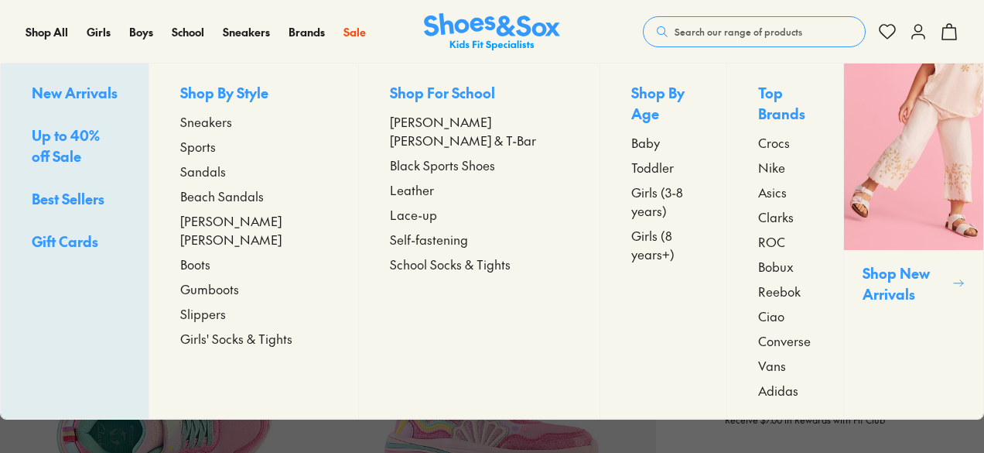  I want to click on a: Ciao, so click(784, 316).